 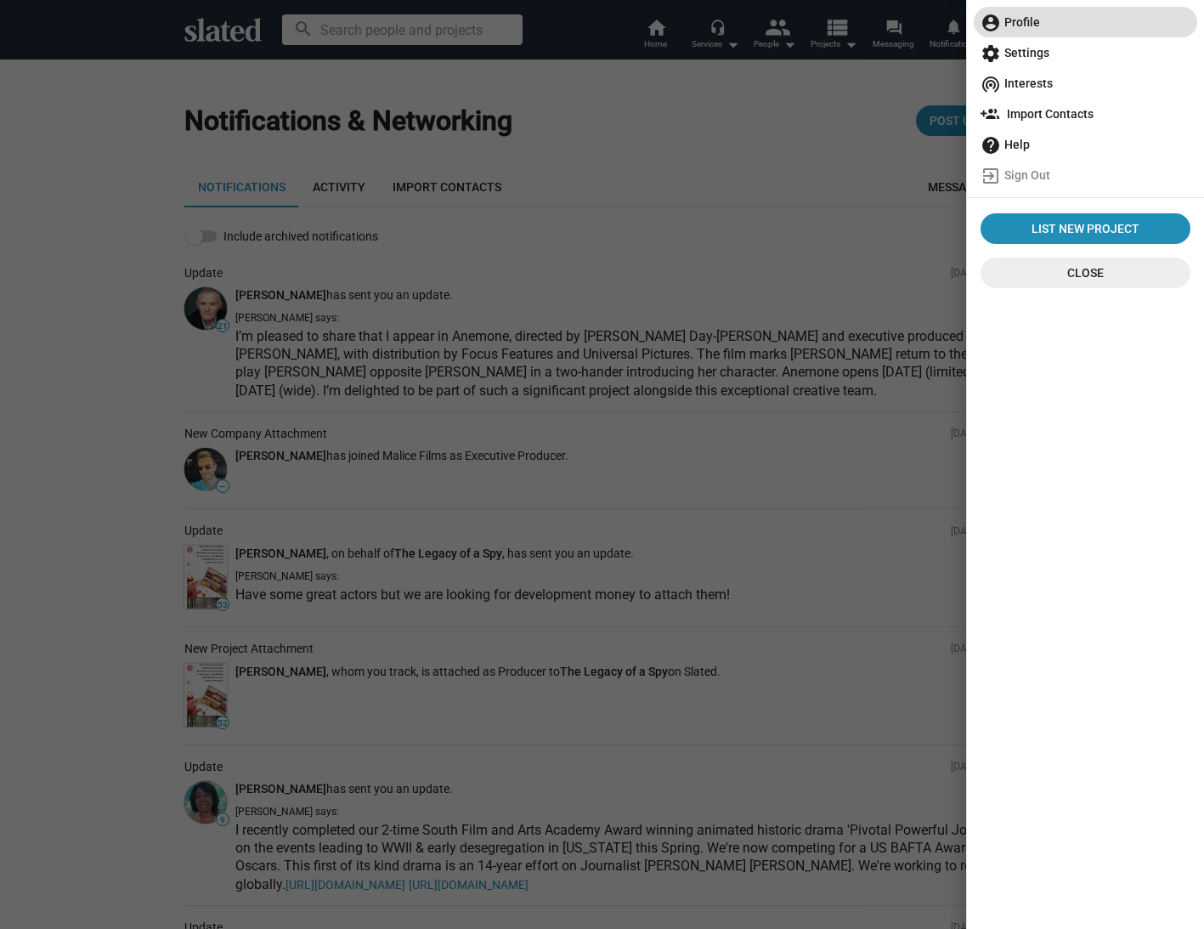 I want to click on span: Close, so click(x=1085, y=273).